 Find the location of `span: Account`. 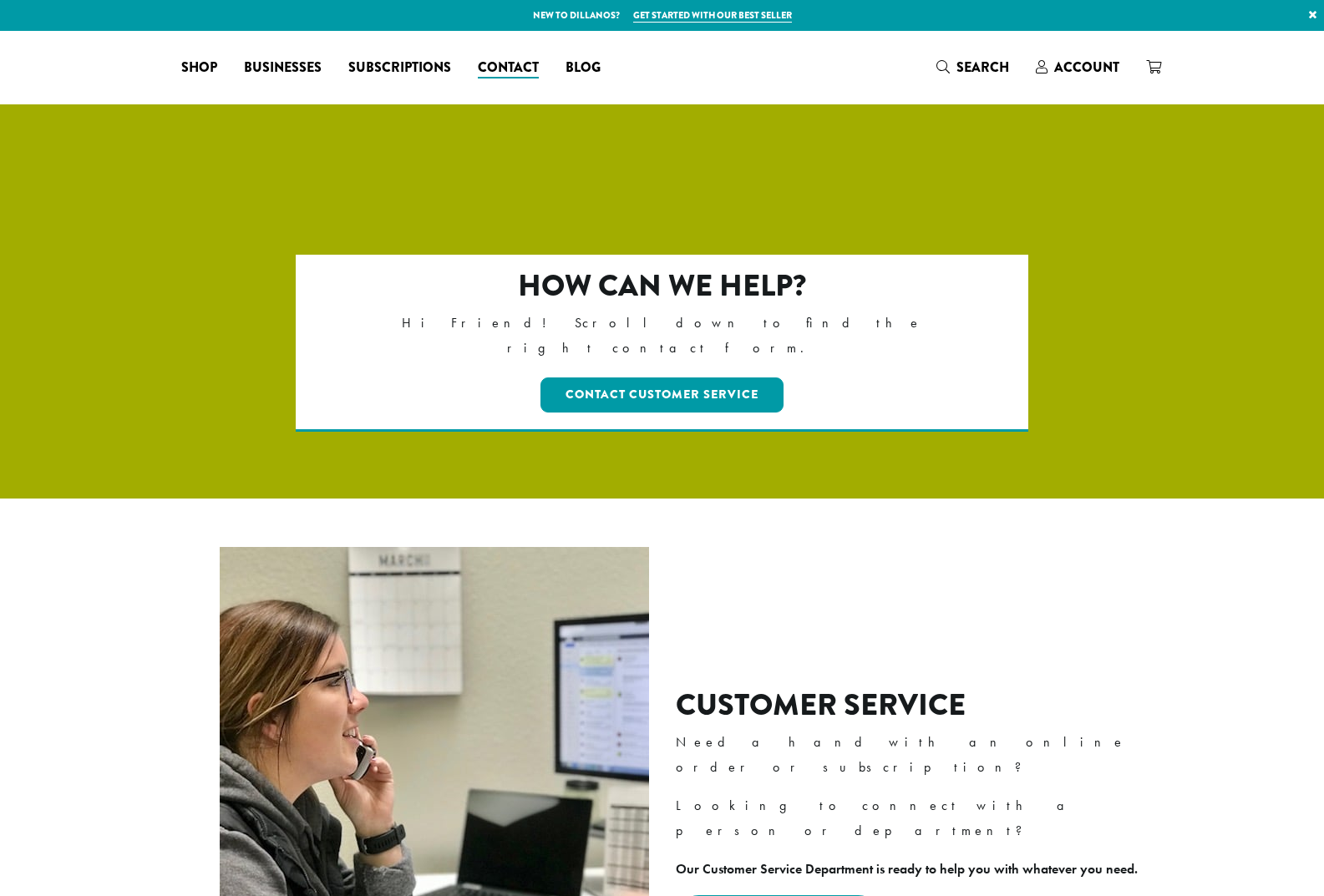

span: Account is located at coordinates (1087, 67).